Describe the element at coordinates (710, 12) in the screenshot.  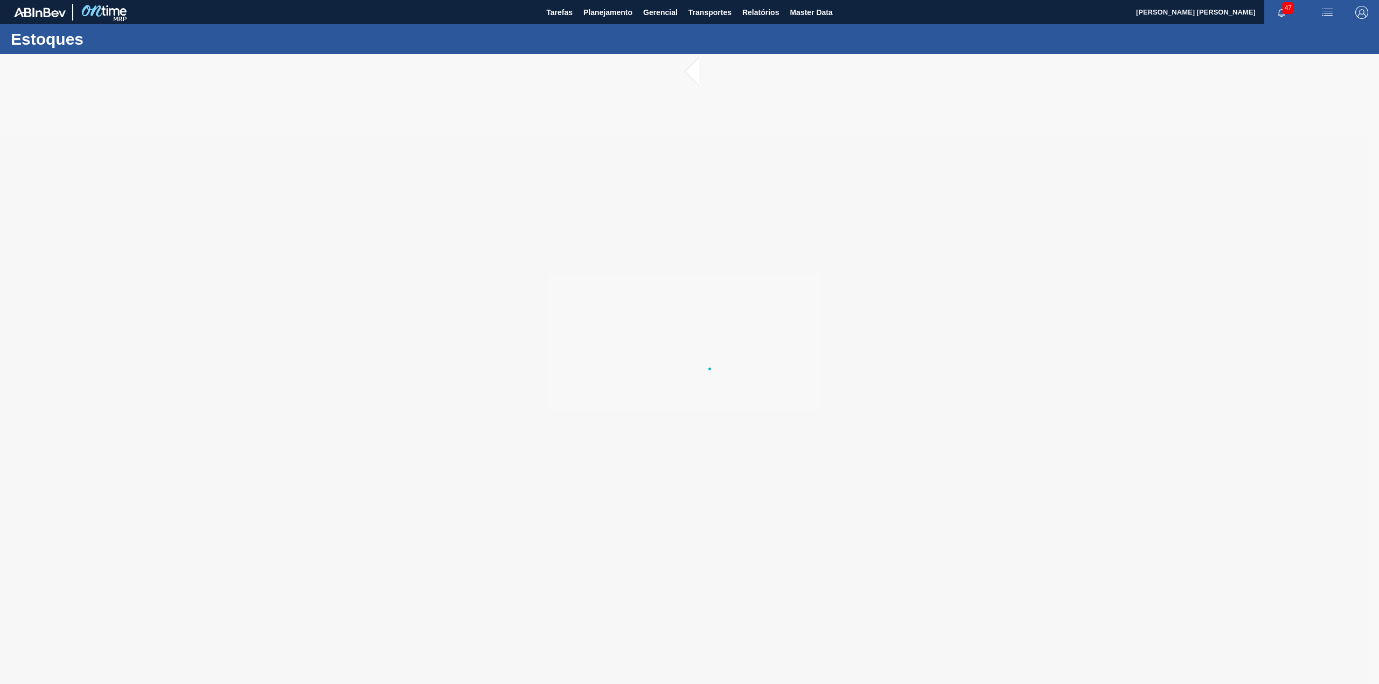
I see `span: Transportes` at that location.